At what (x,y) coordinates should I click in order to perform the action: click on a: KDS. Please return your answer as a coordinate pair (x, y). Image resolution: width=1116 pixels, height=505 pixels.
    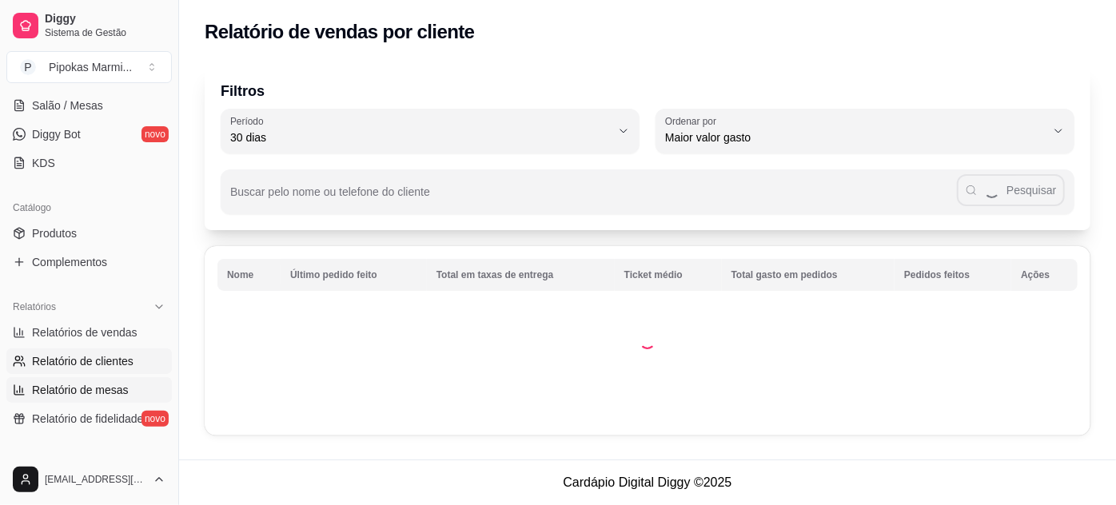
    Looking at the image, I should click on (89, 163).